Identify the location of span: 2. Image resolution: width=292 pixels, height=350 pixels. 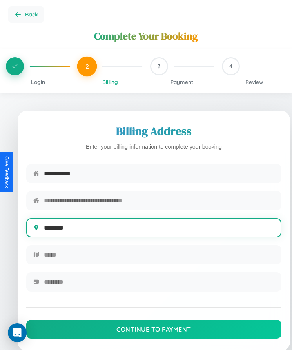
(87, 66).